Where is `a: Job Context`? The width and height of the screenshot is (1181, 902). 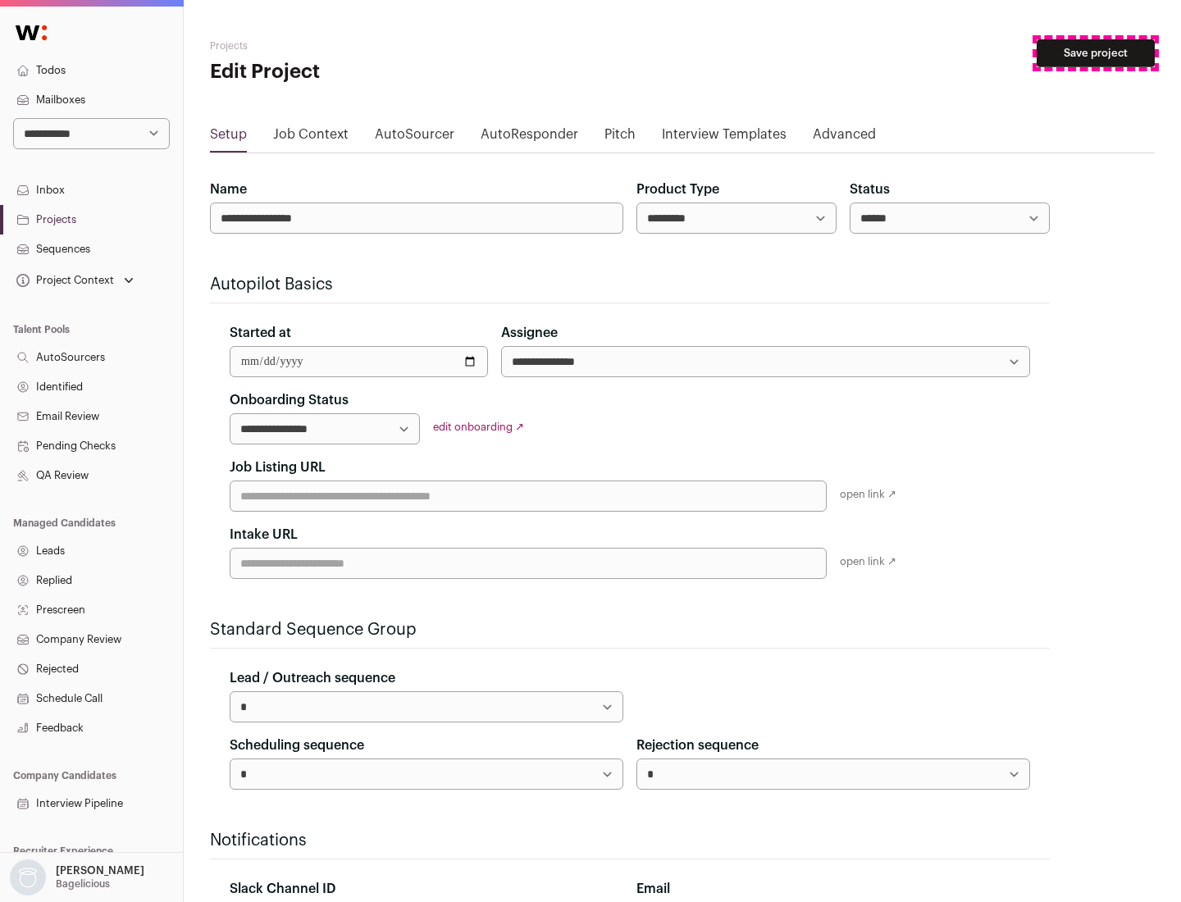
a: Job Context is located at coordinates (311, 138).